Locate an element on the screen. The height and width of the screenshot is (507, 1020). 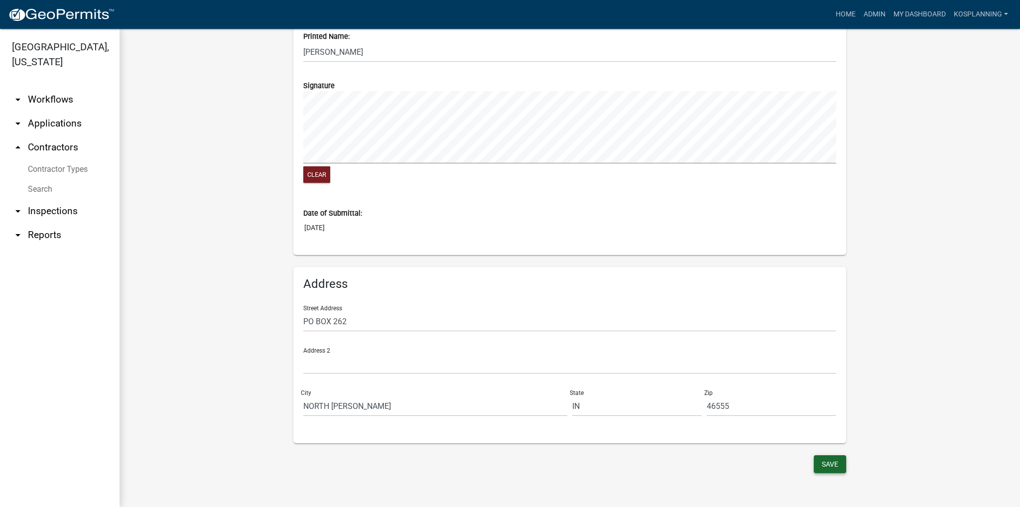
i: arrow_drop_up is located at coordinates (18, 147).